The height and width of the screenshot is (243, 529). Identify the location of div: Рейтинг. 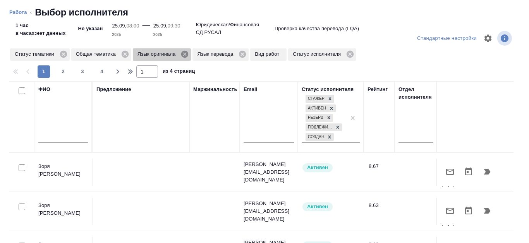
(378, 90).